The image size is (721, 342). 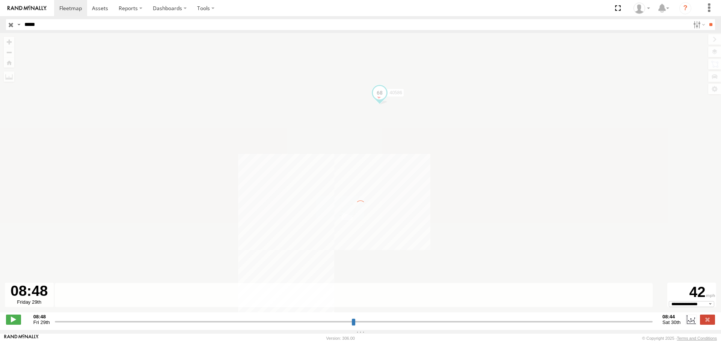 I want to click on label: Close, so click(x=708, y=320).